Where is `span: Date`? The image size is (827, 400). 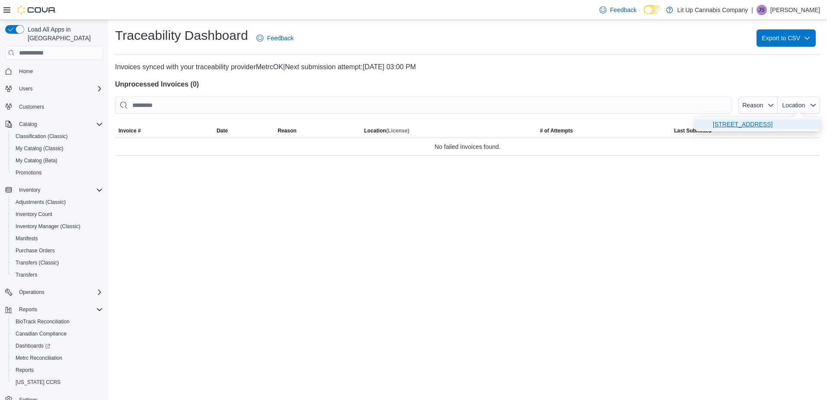
span: Date is located at coordinates (222, 131).